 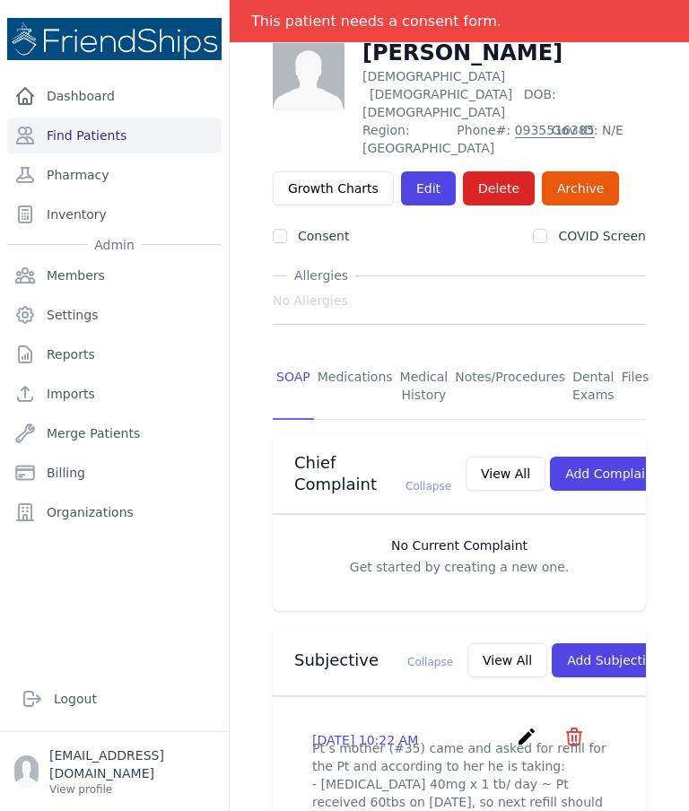 What do you see at coordinates (509, 386) in the screenshot?
I see `a: Notes/Procedures` at bounding box center [509, 386].